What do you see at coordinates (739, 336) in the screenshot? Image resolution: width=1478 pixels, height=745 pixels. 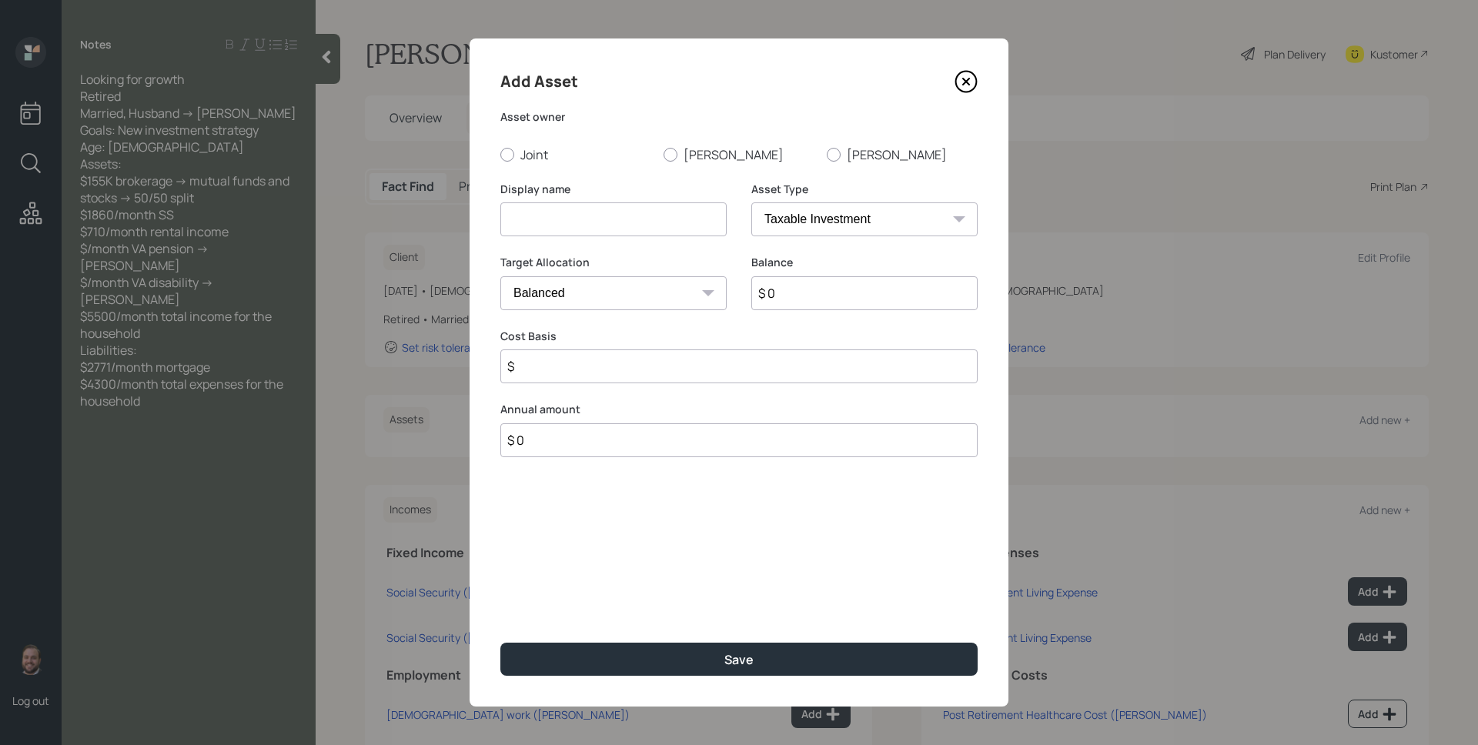 I see `label: Cost Basis` at bounding box center [739, 336].